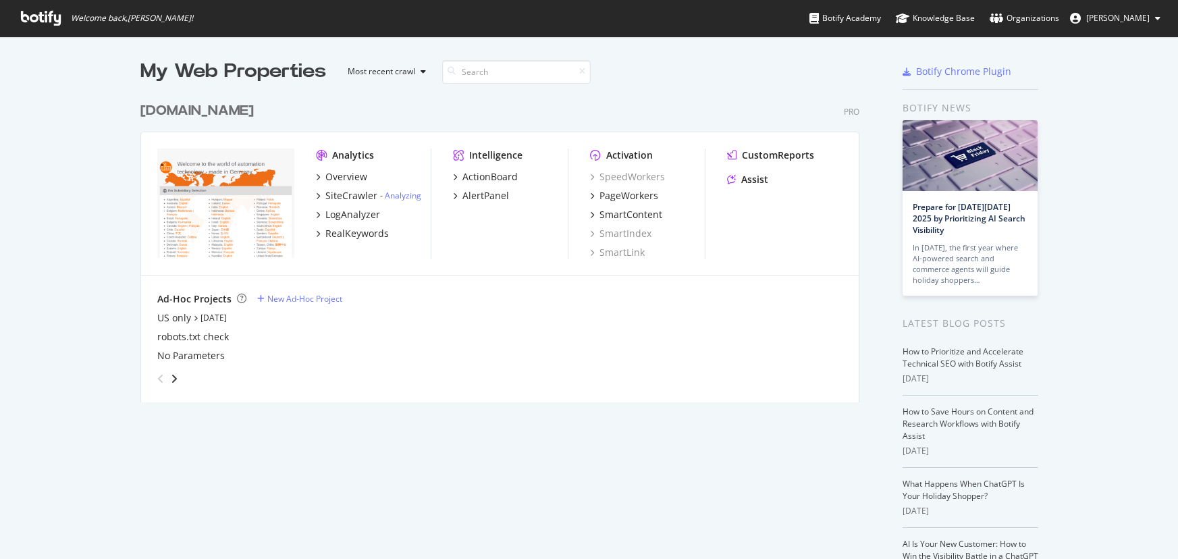 The image size is (1178, 559). What do you see at coordinates (624, 196) in the screenshot?
I see `a: PageWorkers` at bounding box center [624, 196].